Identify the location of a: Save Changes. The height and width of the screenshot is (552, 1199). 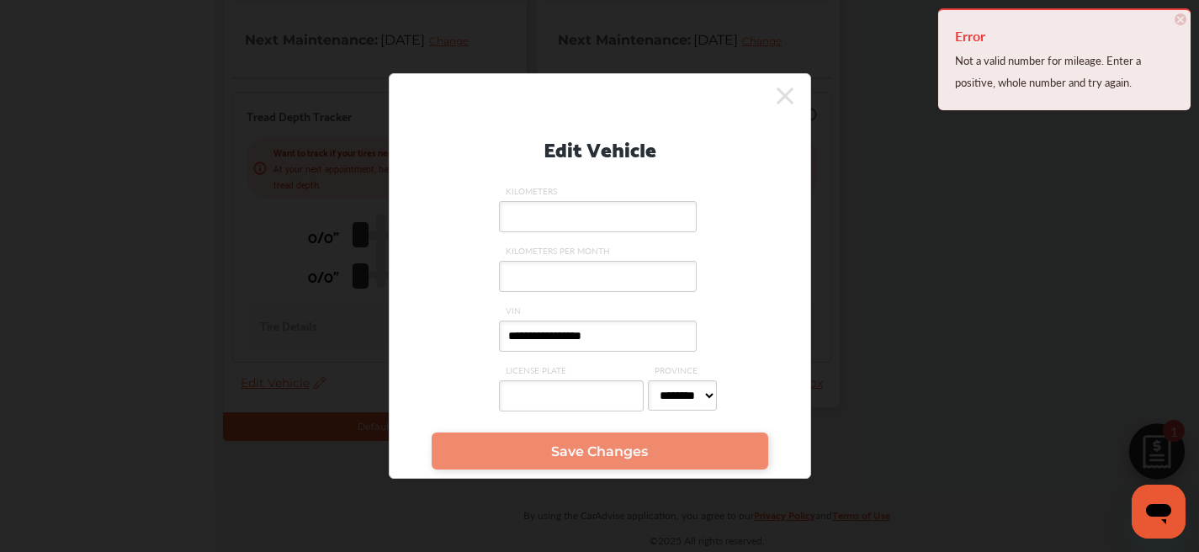
(600, 451).